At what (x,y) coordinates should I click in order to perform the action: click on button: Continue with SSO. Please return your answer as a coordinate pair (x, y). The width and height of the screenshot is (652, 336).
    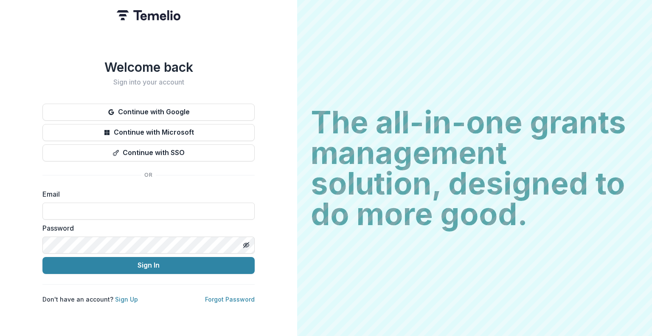
    Looking at the image, I should click on (149, 153).